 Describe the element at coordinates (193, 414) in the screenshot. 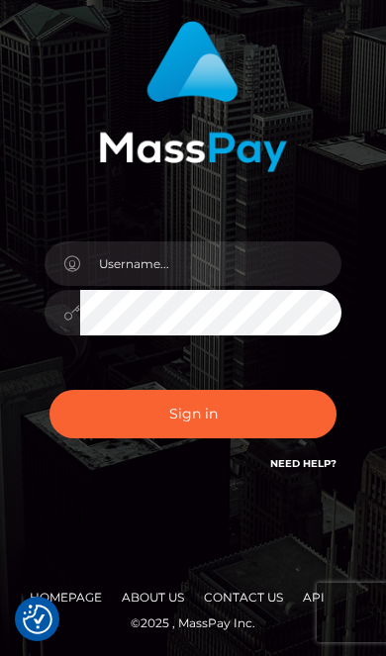

I see `button: Sign in` at that location.